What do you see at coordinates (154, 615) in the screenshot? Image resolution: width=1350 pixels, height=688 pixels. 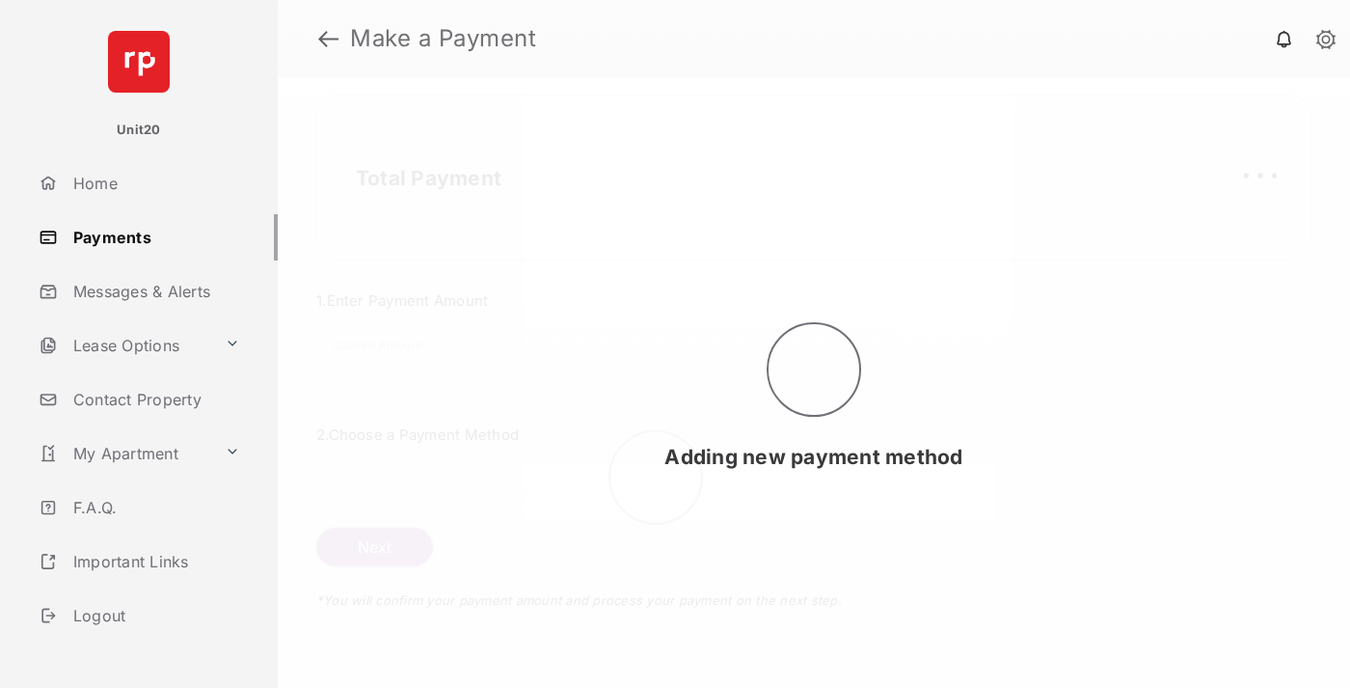 I see `a: Logout` at bounding box center [154, 615].